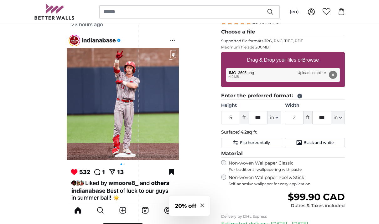 The image size is (379, 224). Describe the element at coordinates (55, 12) in the screenshot. I see `img: Betterwalls` at that location.